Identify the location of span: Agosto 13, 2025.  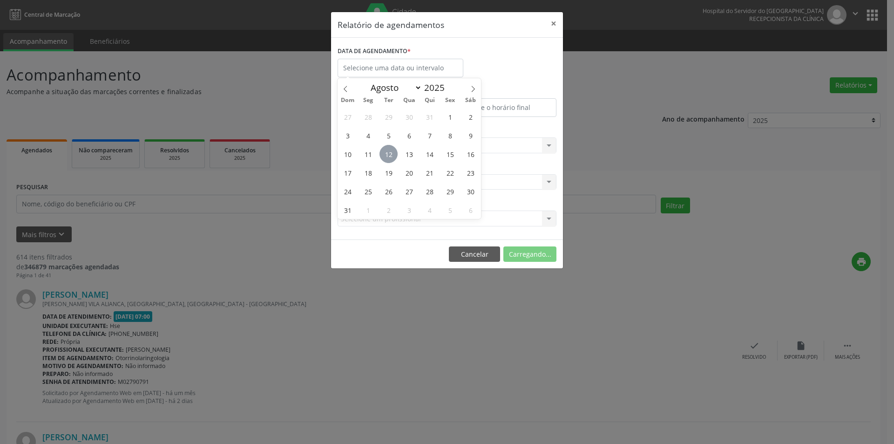
(409, 154).